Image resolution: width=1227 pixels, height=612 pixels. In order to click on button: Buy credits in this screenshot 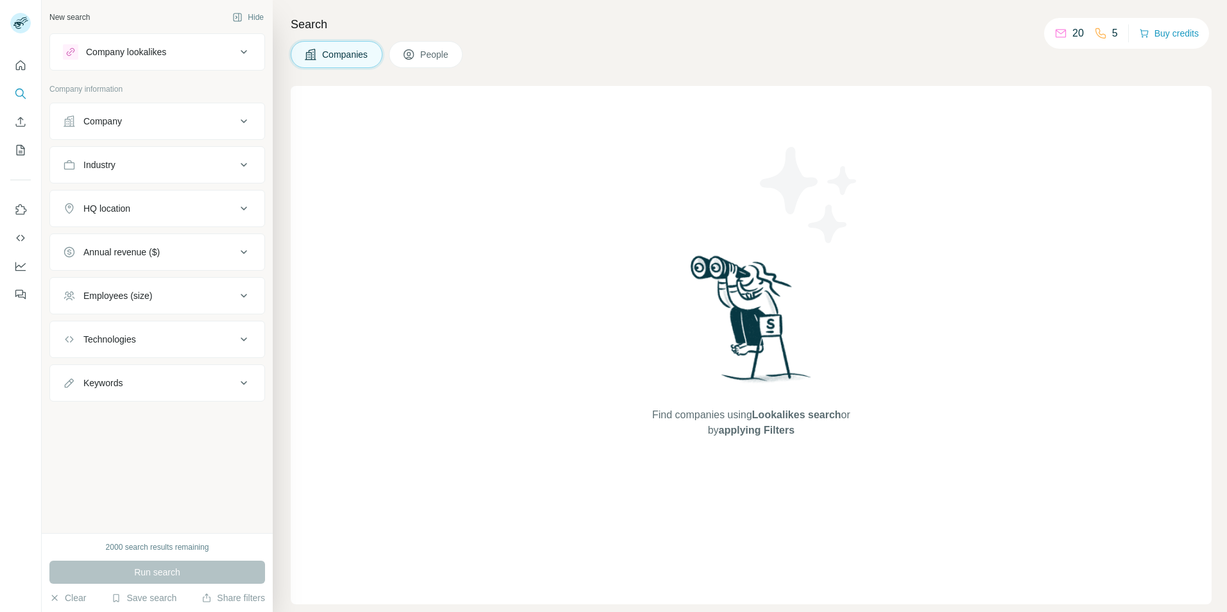, I will do `click(1168, 33)`.